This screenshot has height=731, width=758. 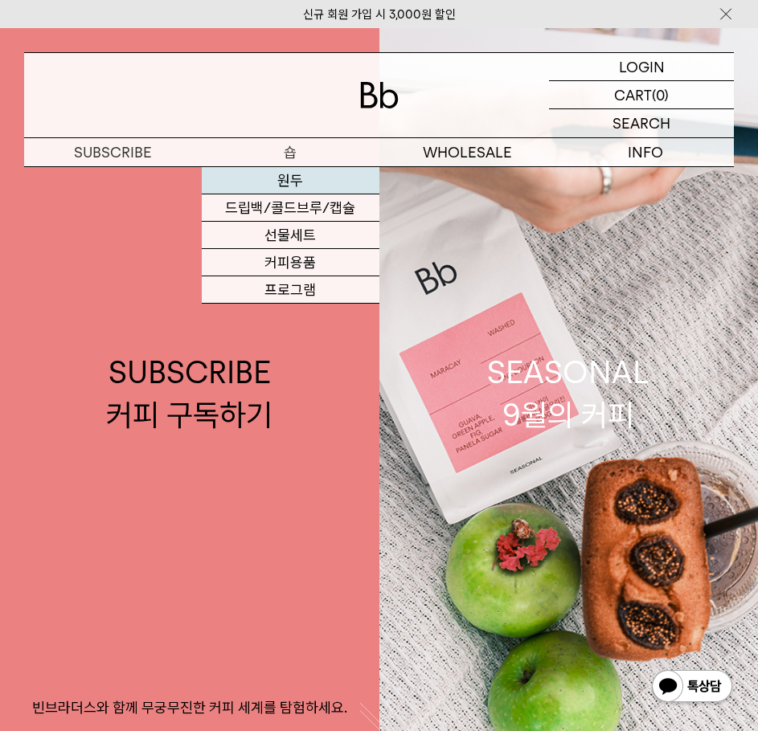 I want to click on p: 숍, so click(x=290, y=152).